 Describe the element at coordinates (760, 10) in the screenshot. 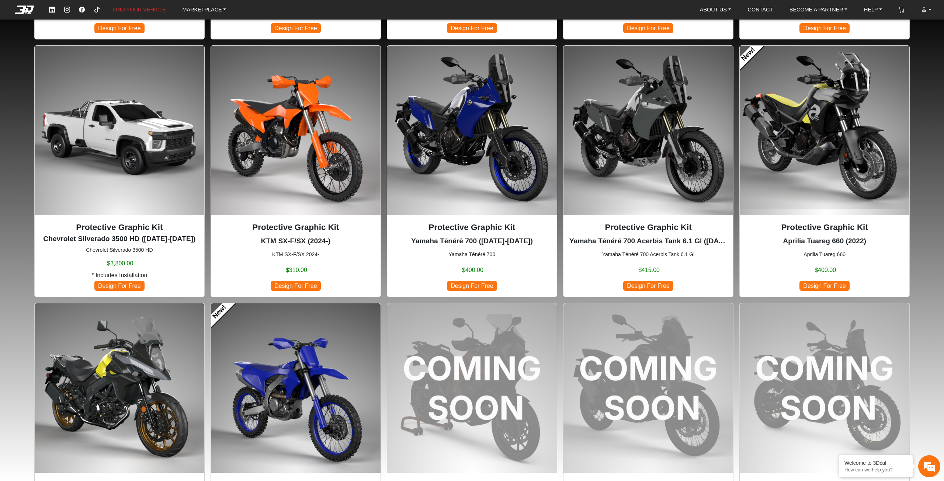

I see `a: CONTACT` at that location.